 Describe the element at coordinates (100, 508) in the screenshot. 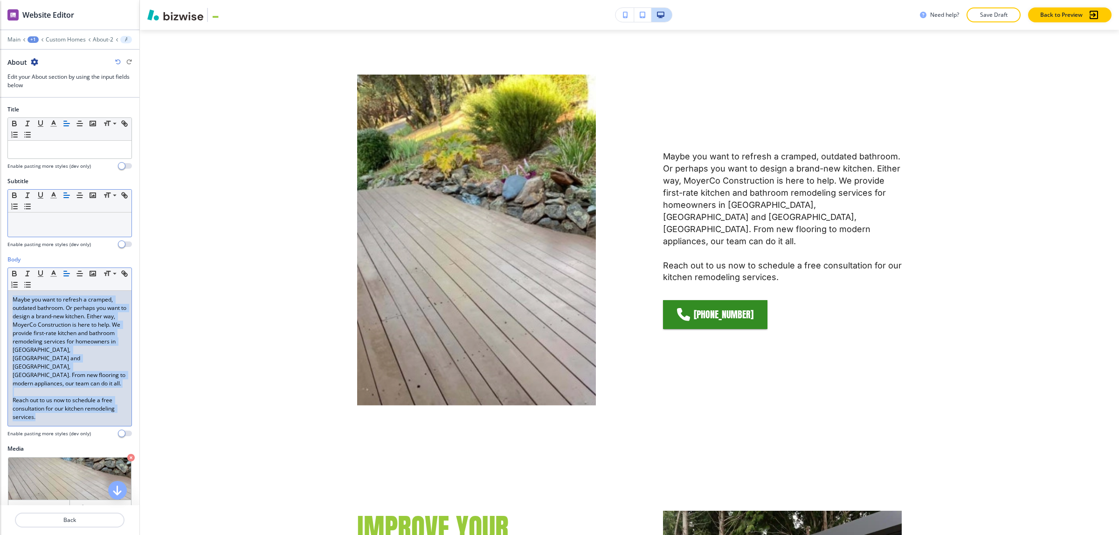

I see `button: Find Photos` at that location.